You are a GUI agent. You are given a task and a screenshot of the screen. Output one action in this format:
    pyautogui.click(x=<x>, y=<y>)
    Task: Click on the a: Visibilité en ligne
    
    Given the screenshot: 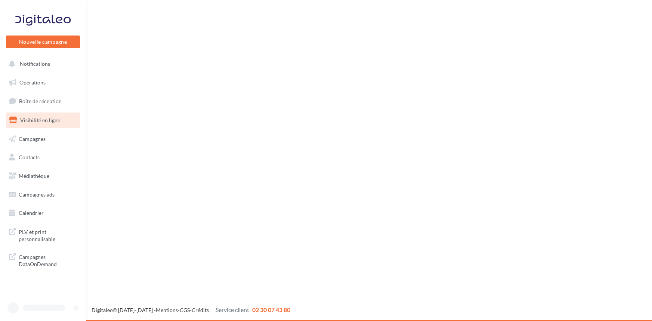 What is the action you would take?
    pyautogui.click(x=43, y=120)
    